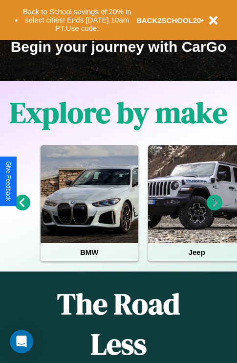  What do you see at coordinates (8, 181) in the screenshot?
I see `div: Give Feedback` at bounding box center [8, 181].